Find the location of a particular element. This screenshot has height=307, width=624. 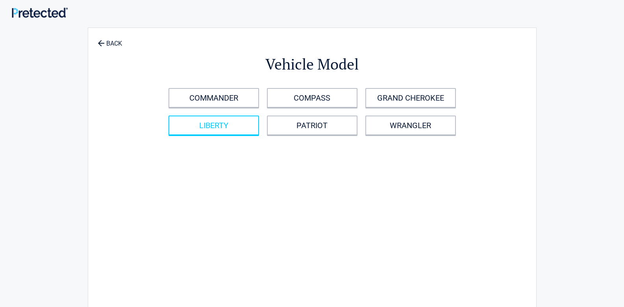

a: LIBERTY is located at coordinates (214, 126).